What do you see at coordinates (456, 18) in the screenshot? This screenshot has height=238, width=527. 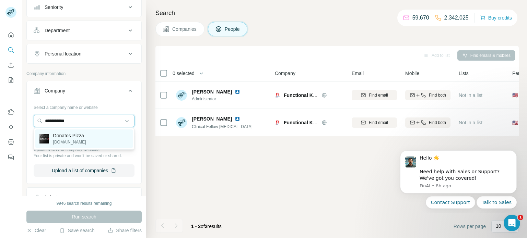 I see `p: 2,342,025` at bounding box center [456, 18].